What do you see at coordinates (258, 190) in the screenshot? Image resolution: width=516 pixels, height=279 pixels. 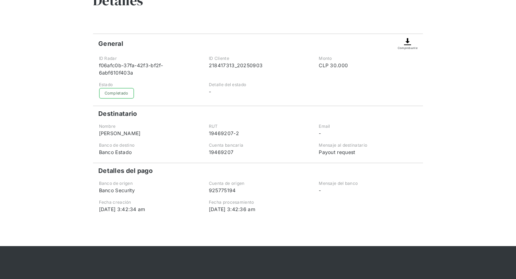 I see `div: 925775194` at bounding box center [258, 190].